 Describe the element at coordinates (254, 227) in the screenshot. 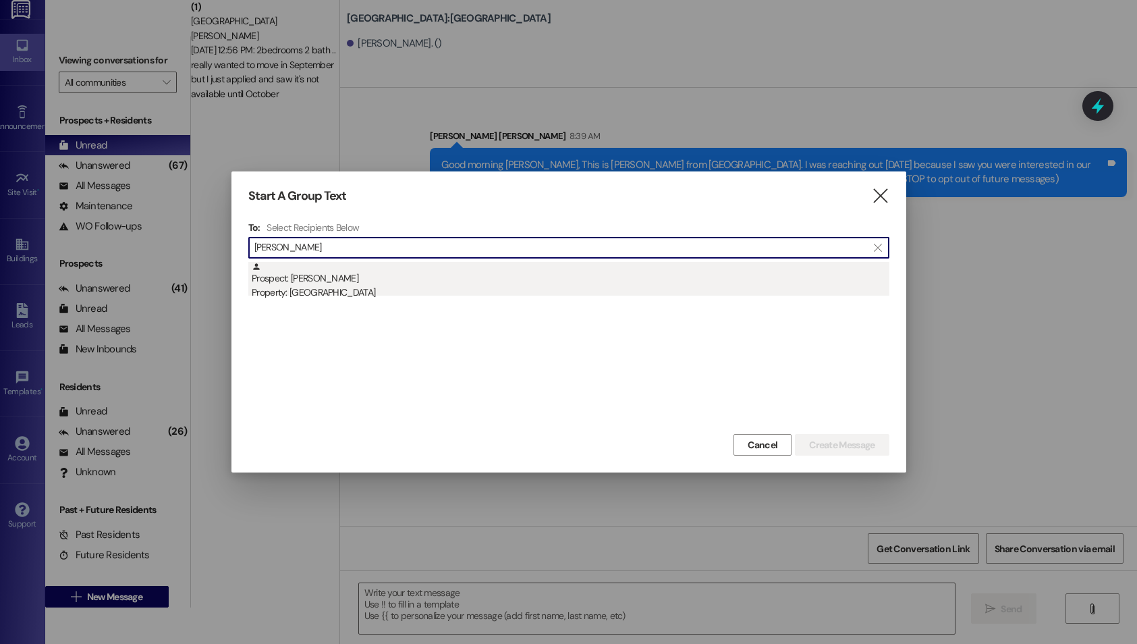

I see `h3: To:` at that location.